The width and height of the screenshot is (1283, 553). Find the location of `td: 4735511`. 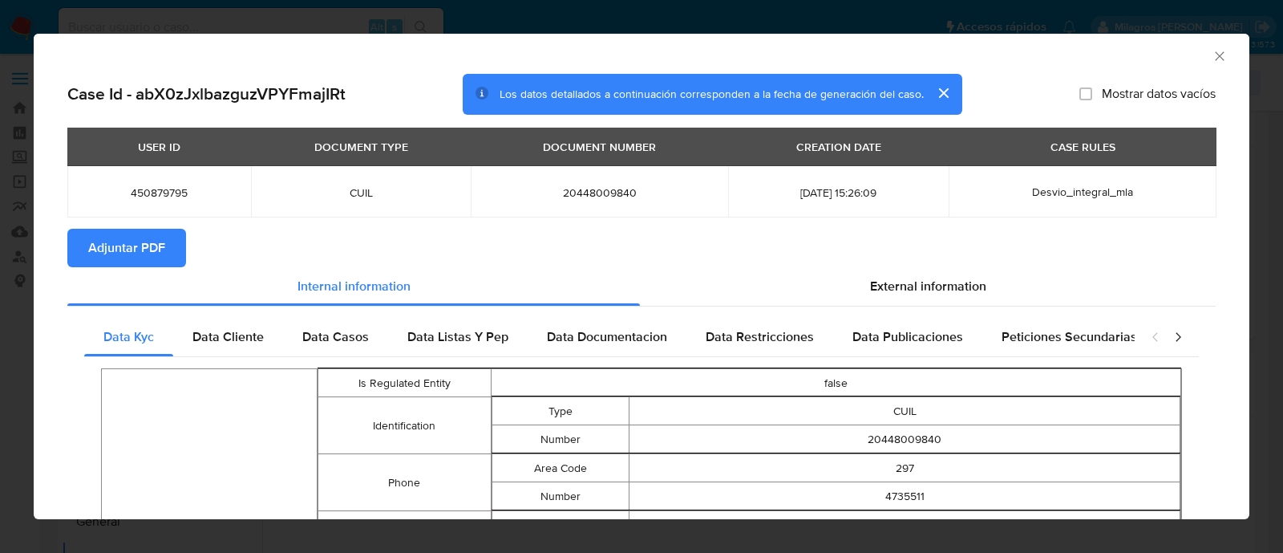

td: 4735511 is located at coordinates (905, 496).